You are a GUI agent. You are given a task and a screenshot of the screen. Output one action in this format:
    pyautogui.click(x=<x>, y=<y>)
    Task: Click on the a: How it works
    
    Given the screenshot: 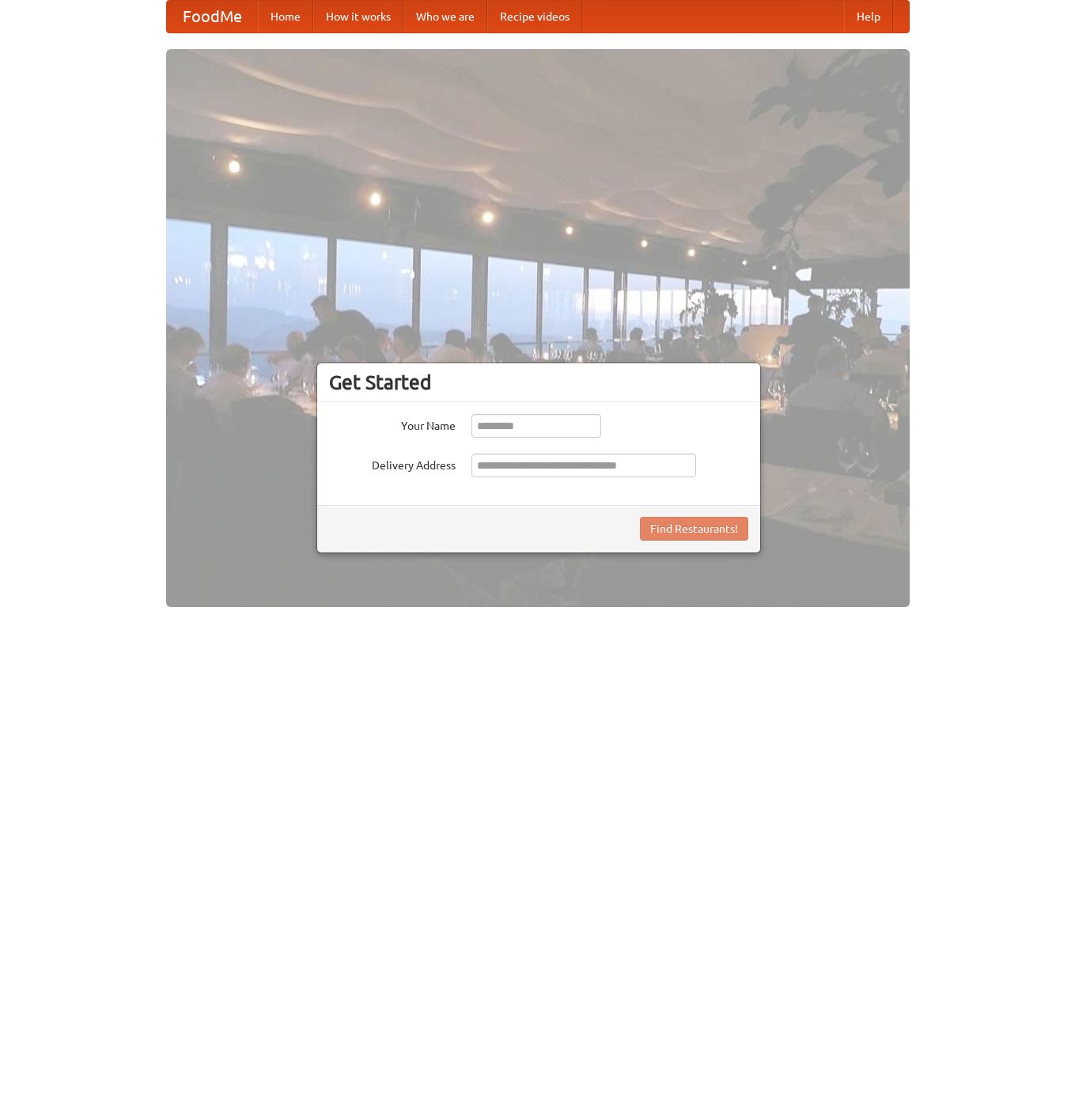 What is the action you would take?
    pyautogui.click(x=358, y=17)
    